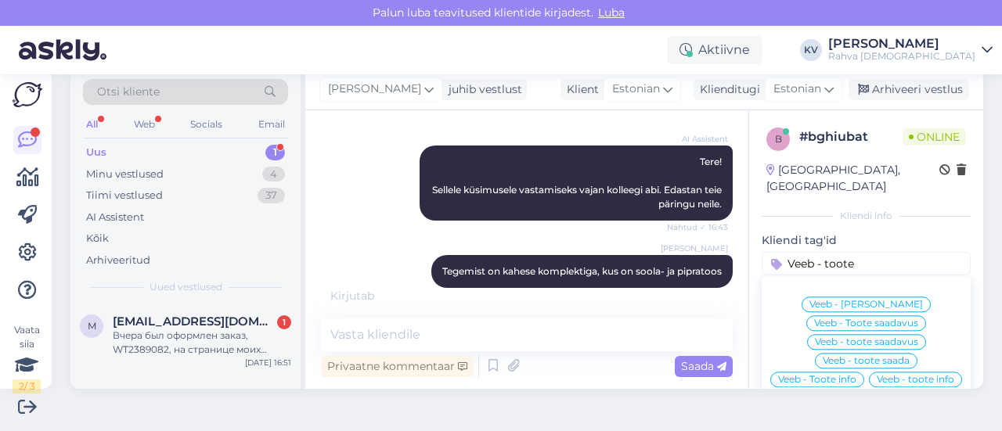 The width and height of the screenshot is (1002, 431). What do you see at coordinates (272, 124) in the screenshot?
I see `div: Email` at bounding box center [272, 124].